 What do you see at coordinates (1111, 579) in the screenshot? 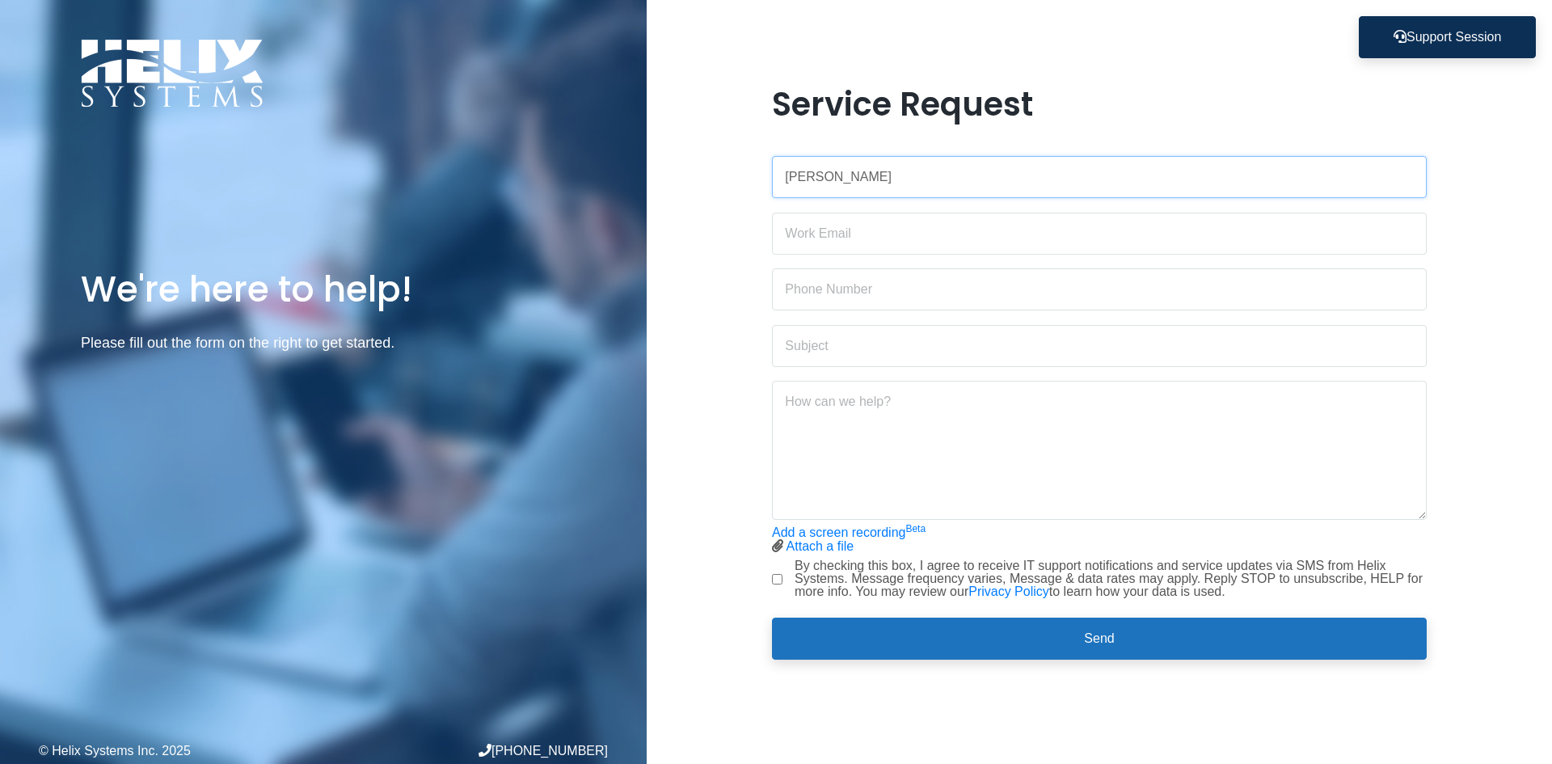
I see `label: By checking this box, I agree to receive IT support notifications and service updates via SMS fro...` at bounding box center [1111, 579].